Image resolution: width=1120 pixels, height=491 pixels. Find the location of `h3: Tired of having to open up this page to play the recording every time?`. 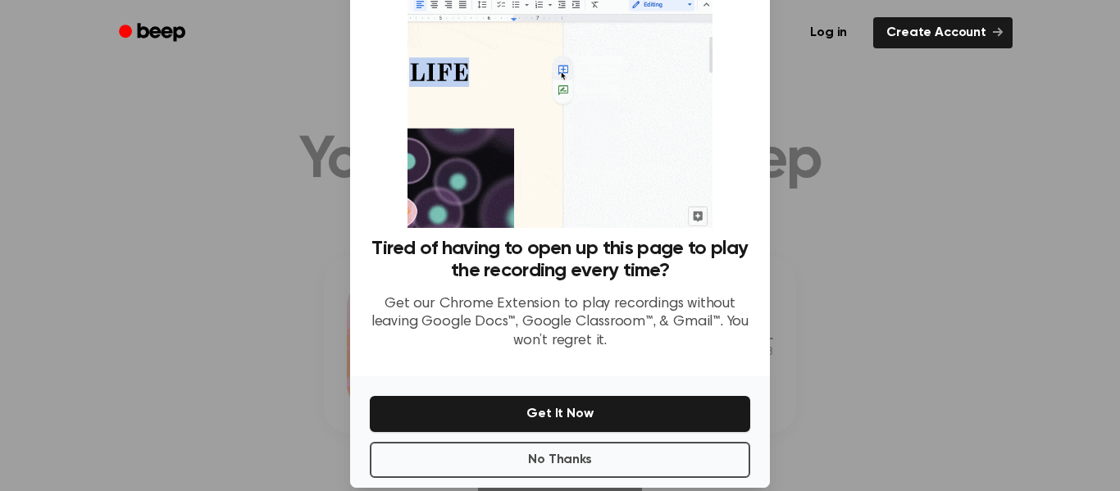

h3: Tired of having to open up this page to play the recording every time? is located at coordinates (560, 260).